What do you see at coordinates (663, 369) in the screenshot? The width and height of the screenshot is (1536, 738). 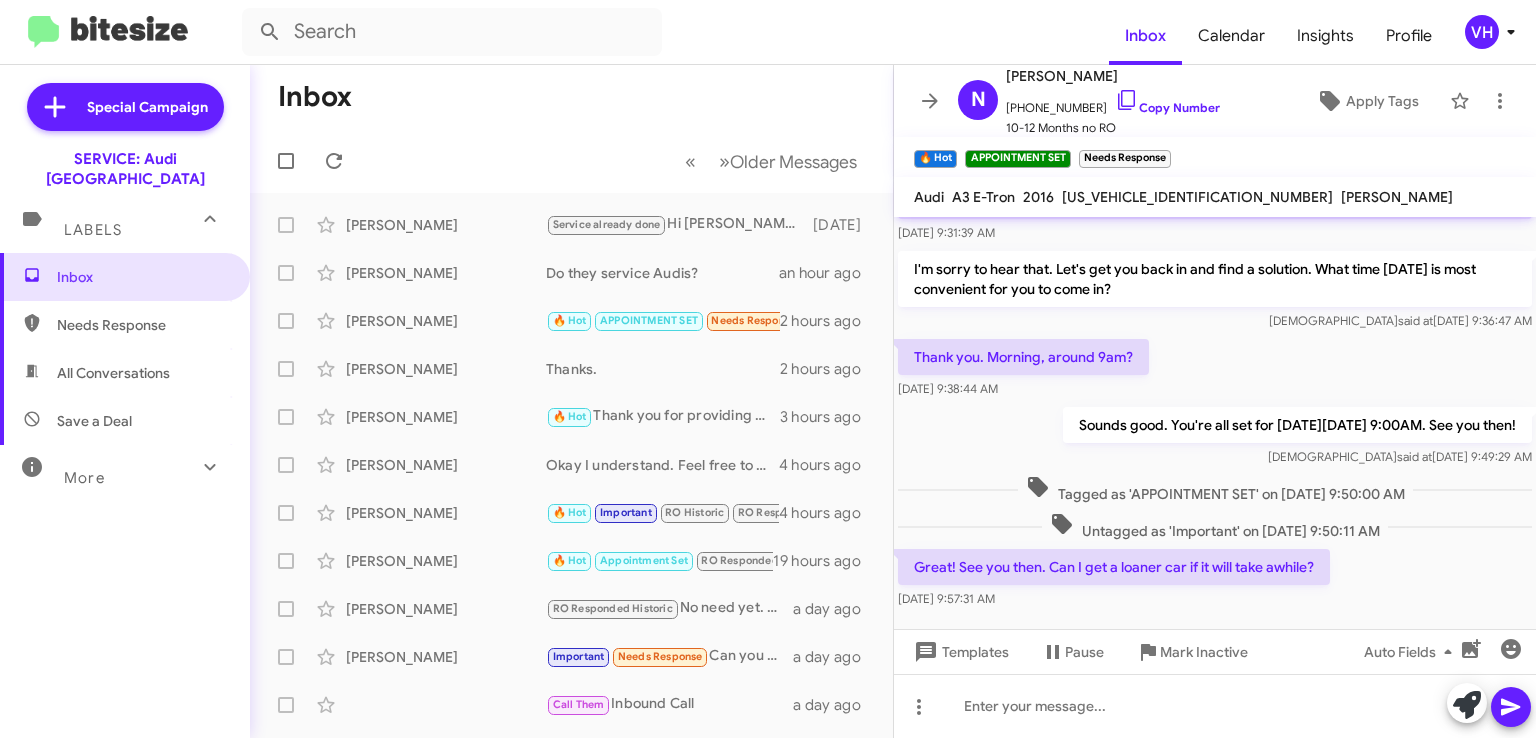 I see `div: Thanks.` at bounding box center [663, 369].